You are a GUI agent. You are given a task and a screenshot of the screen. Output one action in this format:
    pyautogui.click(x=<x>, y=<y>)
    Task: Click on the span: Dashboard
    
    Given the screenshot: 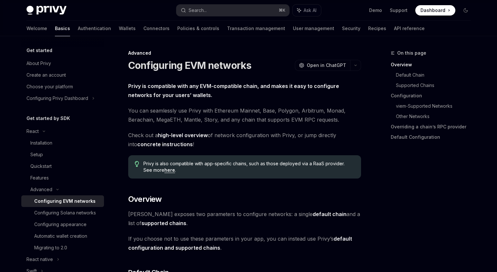 What is the action you would take?
    pyautogui.click(x=433, y=10)
    